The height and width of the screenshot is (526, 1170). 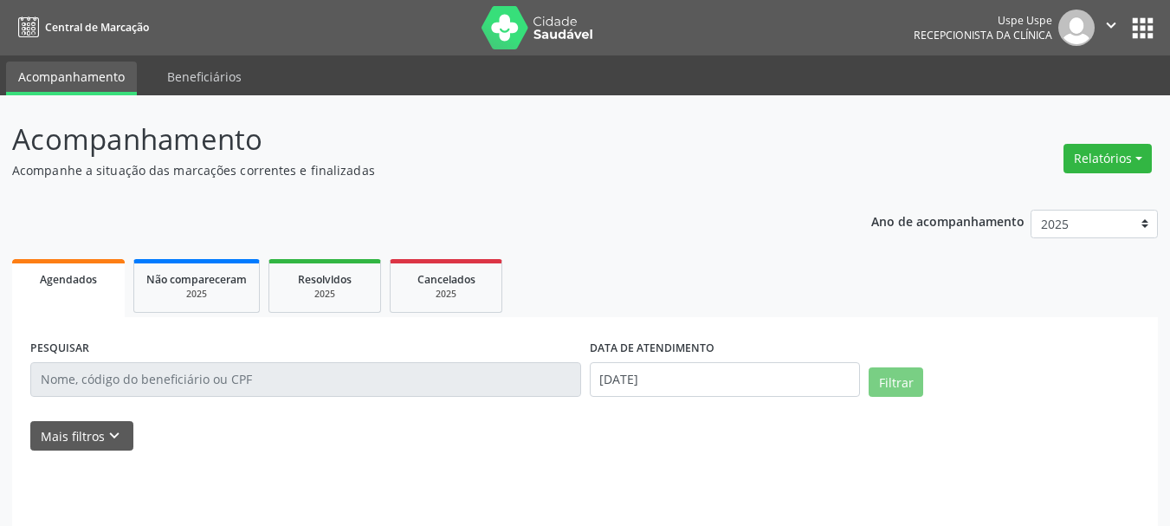 What do you see at coordinates (81, 435) in the screenshot?
I see `button: Mais filtroskeyboard_arrow_down` at bounding box center [81, 435].